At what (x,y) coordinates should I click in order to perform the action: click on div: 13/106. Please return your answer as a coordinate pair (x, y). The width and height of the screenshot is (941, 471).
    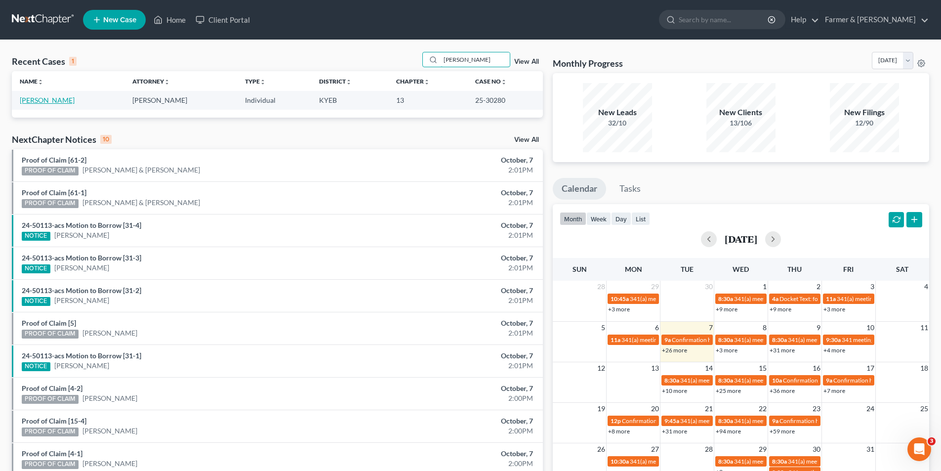
    Looking at the image, I should click on (741, 123).